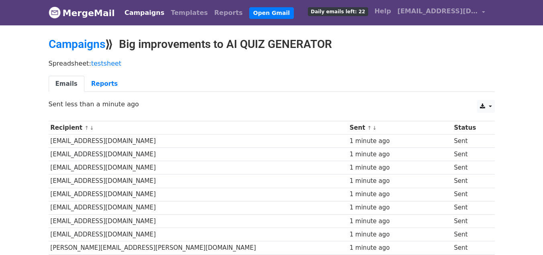  What do you see at coordinates (106, 63) in the screenshot?
I see `a: testsheet` at bounding box center [106, 63].